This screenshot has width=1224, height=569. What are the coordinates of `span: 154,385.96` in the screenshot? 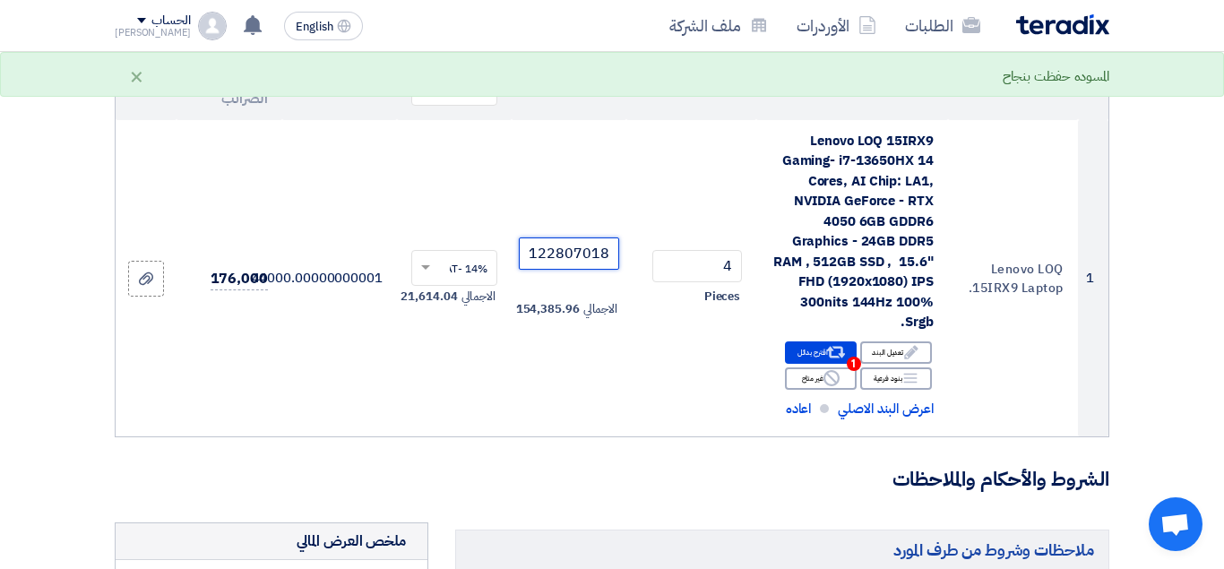 It's located at (547, 309).